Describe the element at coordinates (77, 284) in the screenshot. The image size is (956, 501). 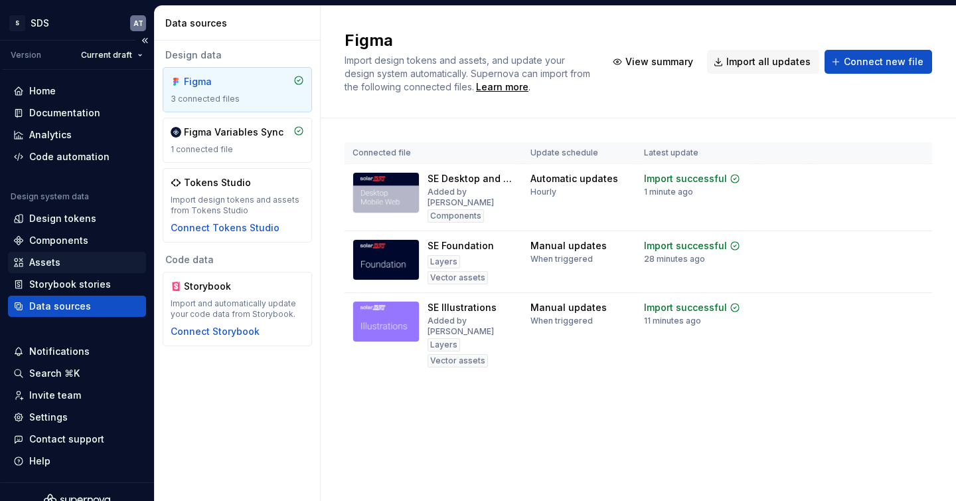
I see `a: Storybook stories` at that location.